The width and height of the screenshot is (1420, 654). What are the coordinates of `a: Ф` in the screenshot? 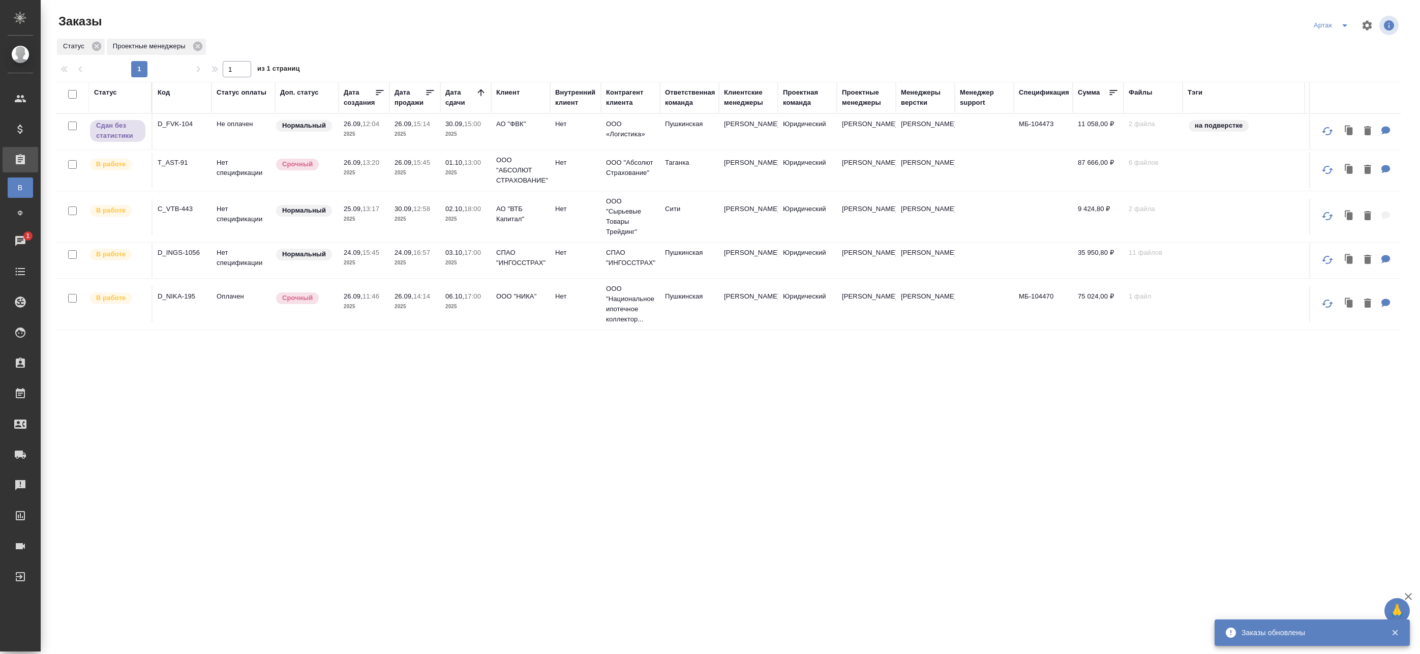 It's located at (20, 213).